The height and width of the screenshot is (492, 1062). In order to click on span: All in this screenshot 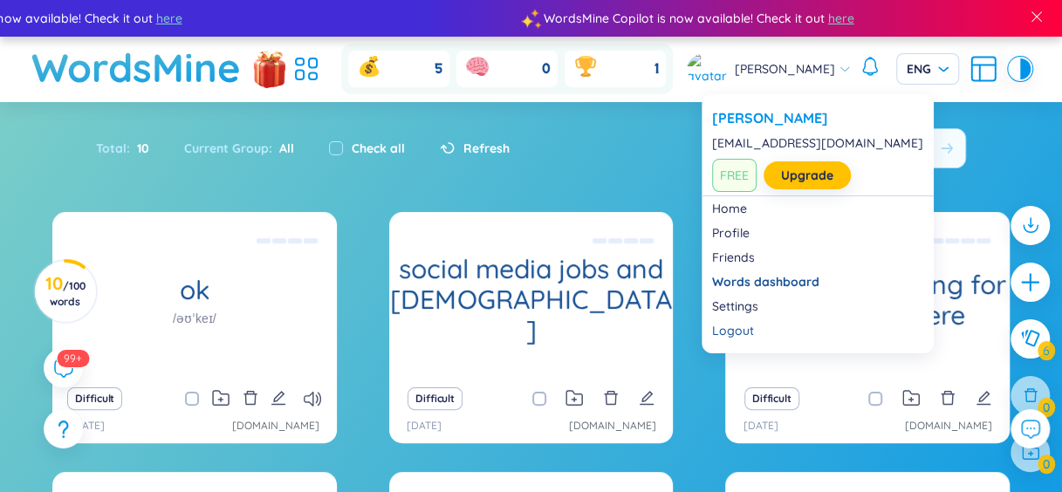, I will do `click(283, 148)`.